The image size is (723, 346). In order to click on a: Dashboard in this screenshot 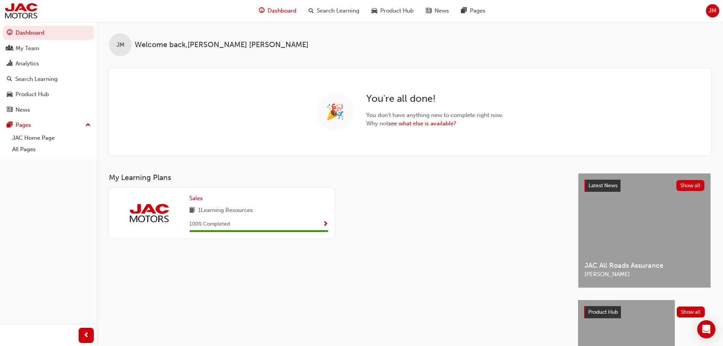, I will do `click(48, 33)`.